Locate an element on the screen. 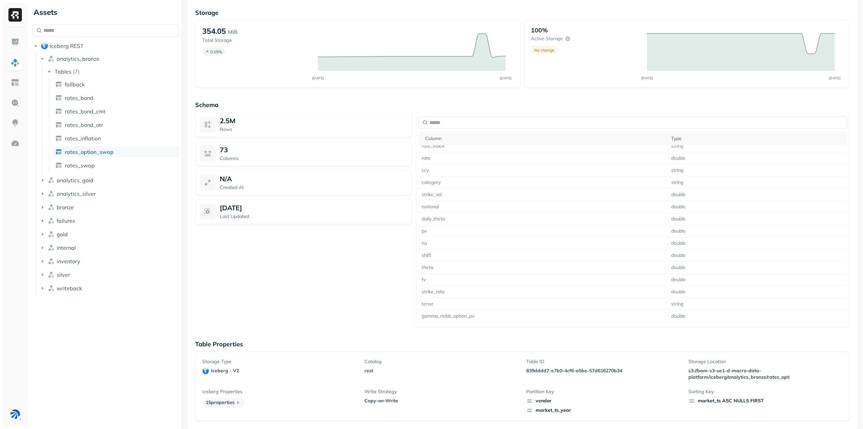 The height and width of the screenshot is (429, 863). td: rate is located at coordinates (543, 158).